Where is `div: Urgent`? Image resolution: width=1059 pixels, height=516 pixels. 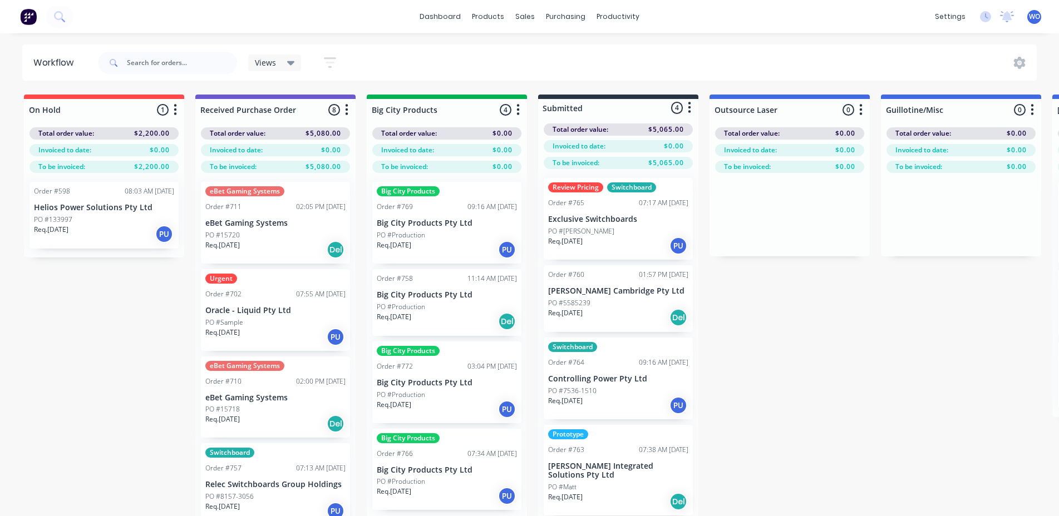 div: Urgent is located at coordinates (221, 279).